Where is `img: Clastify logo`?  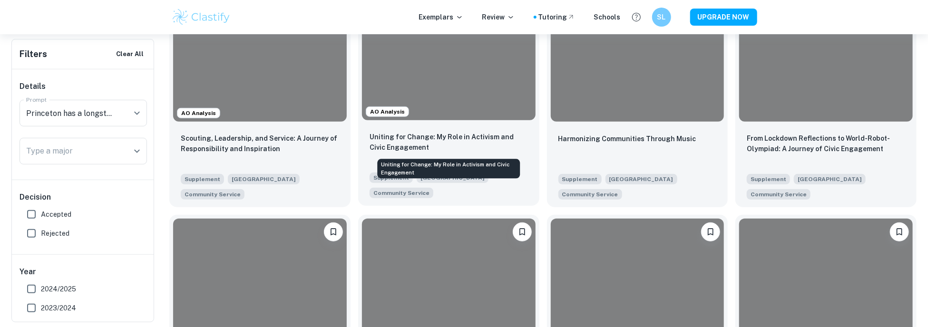
img: Clastify logo is located at coordinates (201, 17).